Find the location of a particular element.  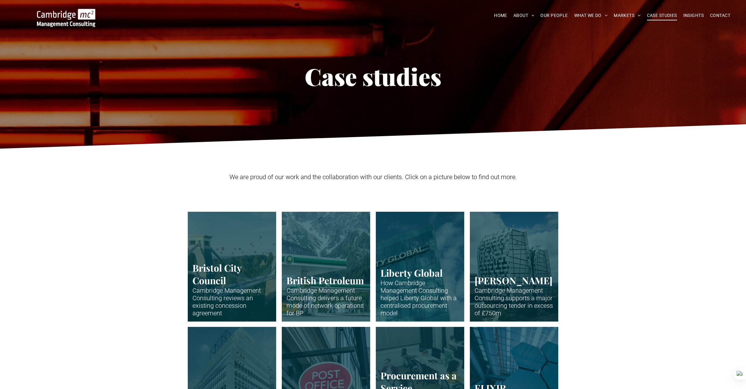

a: Clifton suspension bridge in Bristol with many hot air balloons over the trees is located at coordinates (232, 266).